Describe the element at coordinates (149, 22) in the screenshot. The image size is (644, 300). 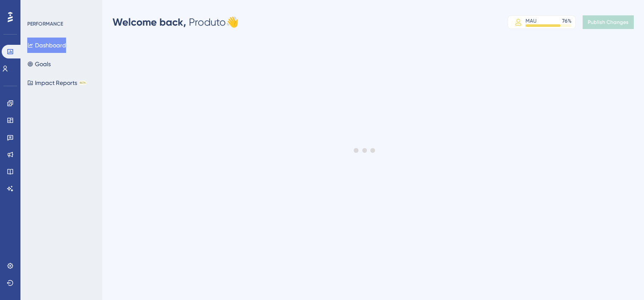
I see `span: Welcome back,` at that location.